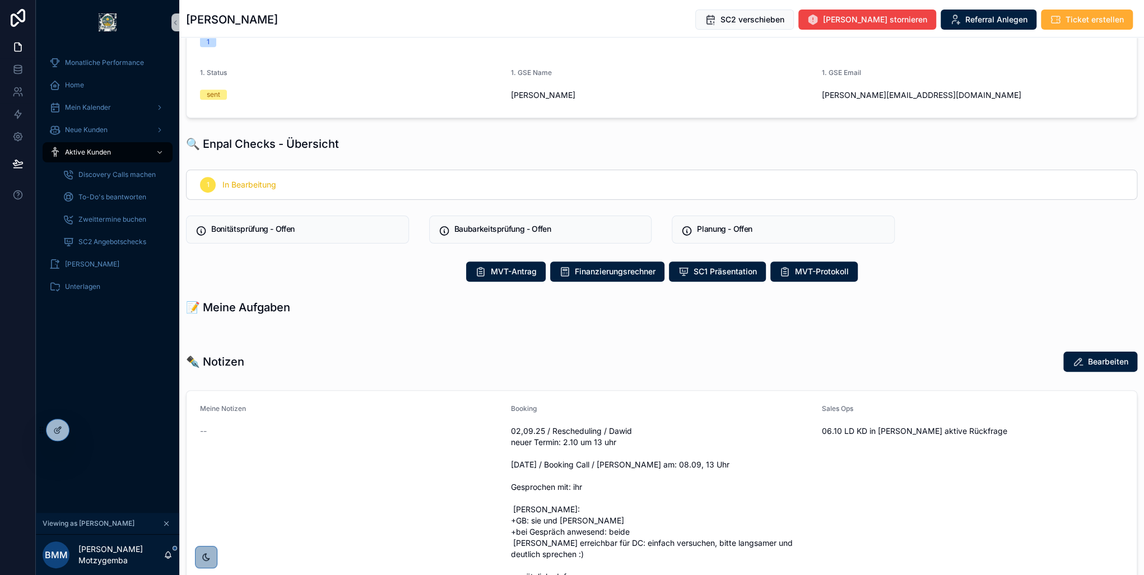 This screenshot has height=575, width=1144. What do you see at coordinates (506, 272) in the screenshot?
I see `button: MVT-Antrag` at bounding box center [506, 272].